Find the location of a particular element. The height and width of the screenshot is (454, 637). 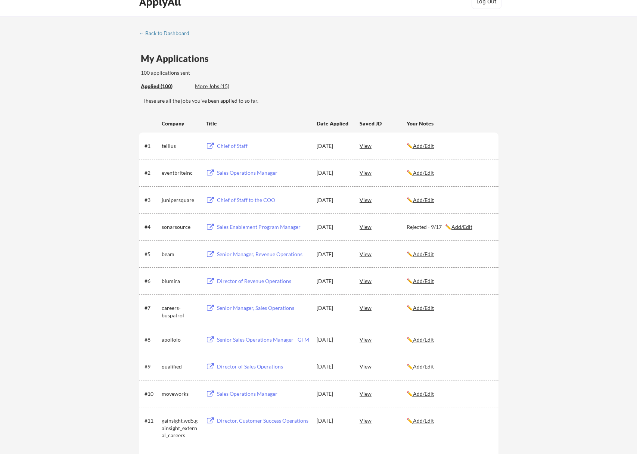

div: Senior Manager, Sales Operations is located at coordinates (263, 308).